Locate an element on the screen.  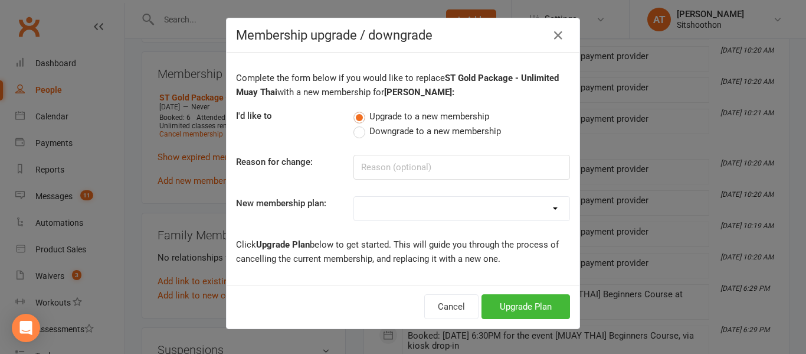
button: Close is located at coordinates (558, 35).